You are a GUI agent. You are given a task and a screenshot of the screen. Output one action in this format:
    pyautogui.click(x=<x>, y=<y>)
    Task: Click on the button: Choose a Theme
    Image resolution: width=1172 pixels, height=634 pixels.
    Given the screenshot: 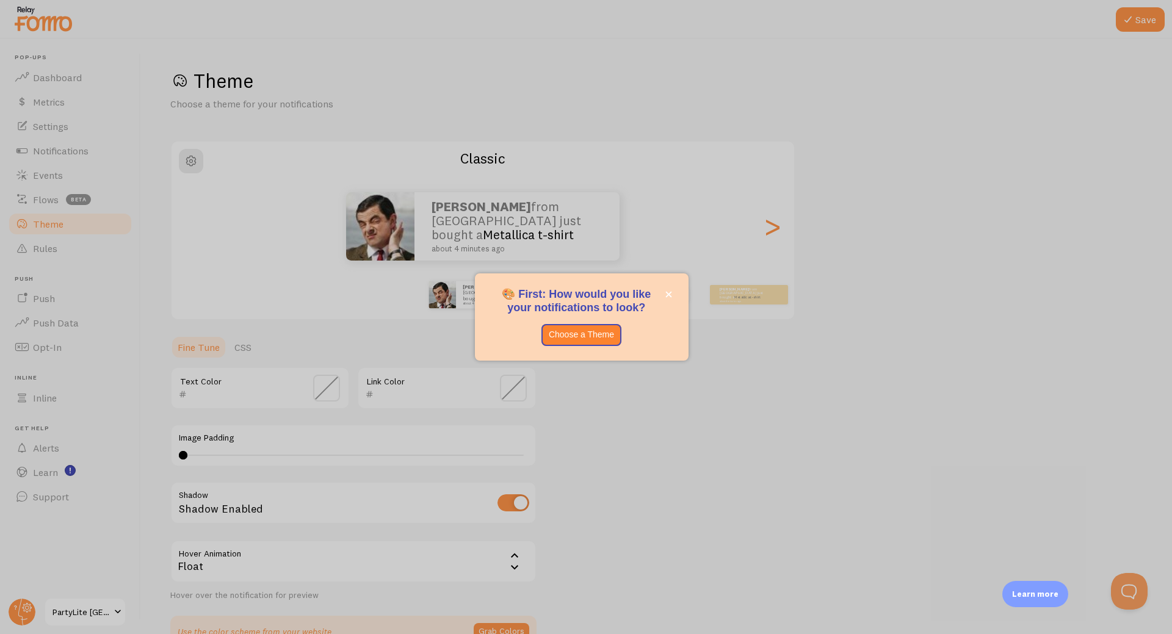 What is the action you would take?
    pyautogui.click(x=581, y=335)
    